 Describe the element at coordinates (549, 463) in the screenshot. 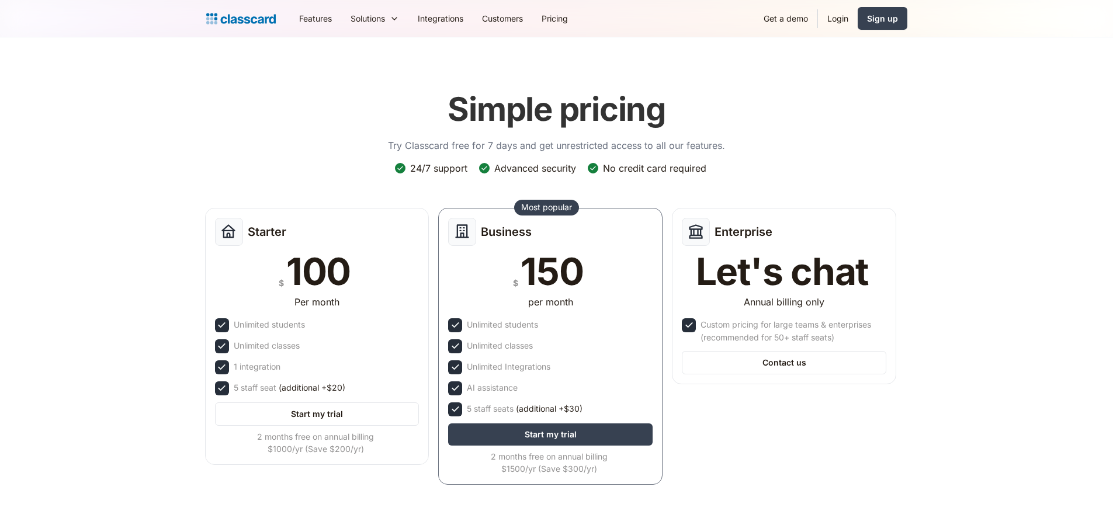

I see `div: 2 months free on annual billing $1500/yr (Save $300/yr)` at that location.